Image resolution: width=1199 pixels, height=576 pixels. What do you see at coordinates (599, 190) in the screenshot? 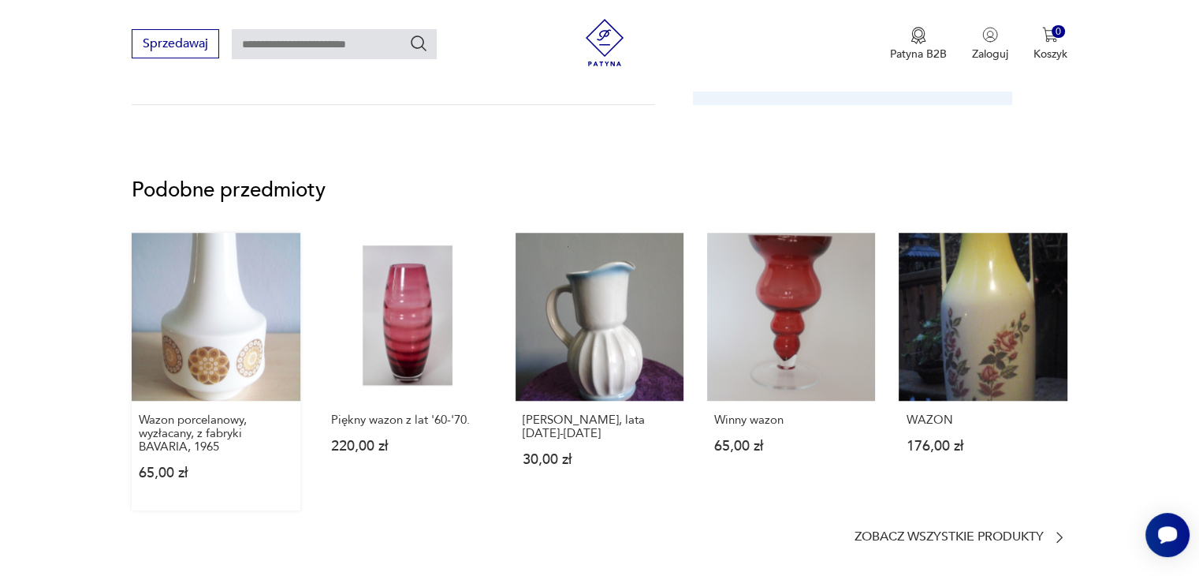
I see `p: Podobne przedmioty` at bounding box center [599, 190].